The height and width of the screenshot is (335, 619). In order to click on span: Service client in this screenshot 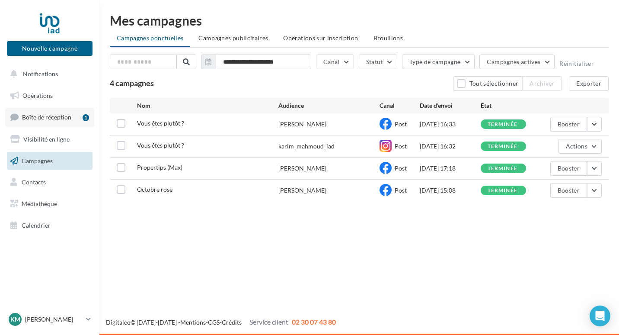, I will do `click(269, 321)`.